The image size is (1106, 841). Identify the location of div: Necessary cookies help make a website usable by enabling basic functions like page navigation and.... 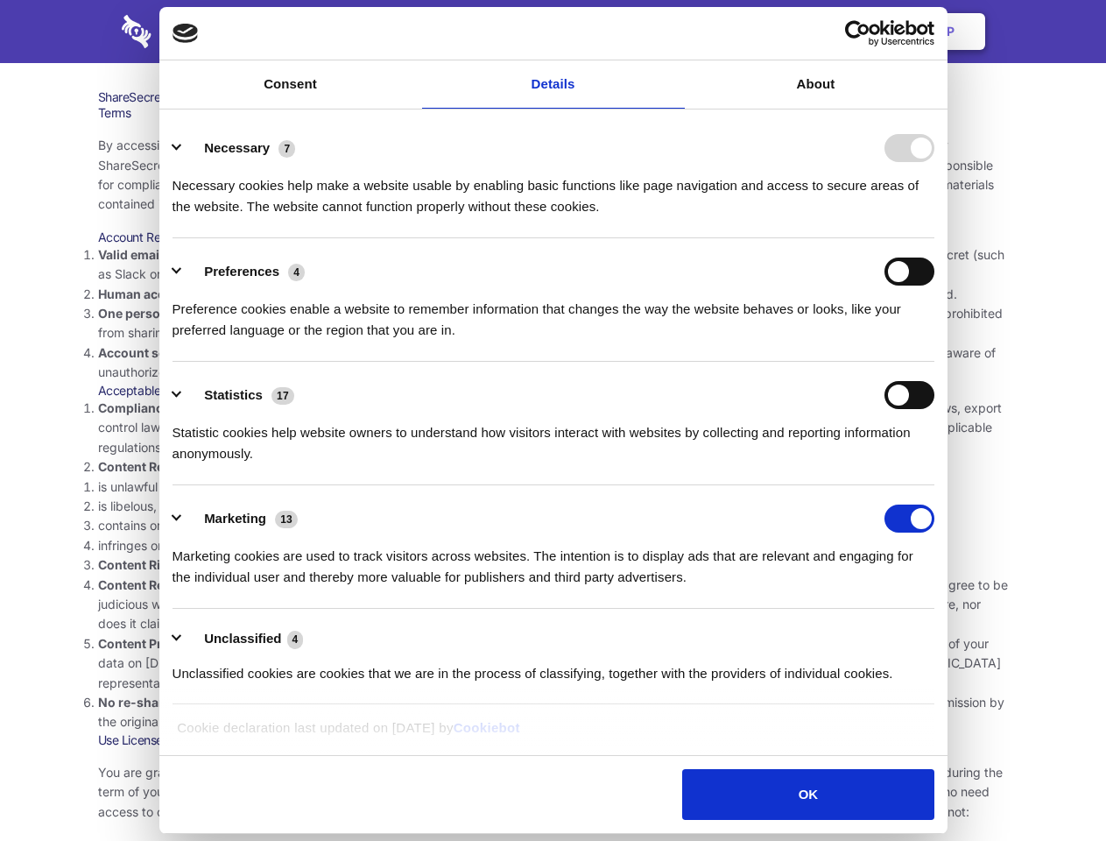
(554, 189).